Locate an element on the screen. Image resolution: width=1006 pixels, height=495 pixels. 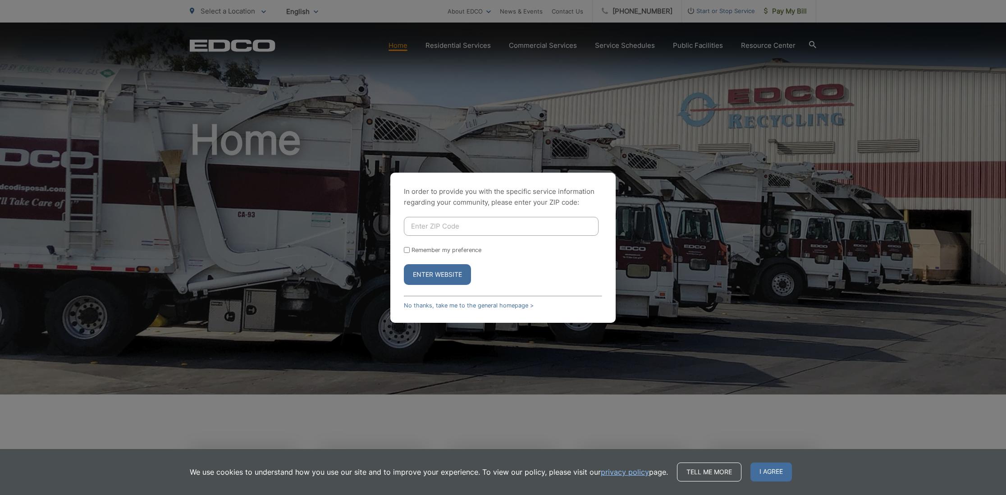
a: privacy policy is located at coordinates (625, 472).